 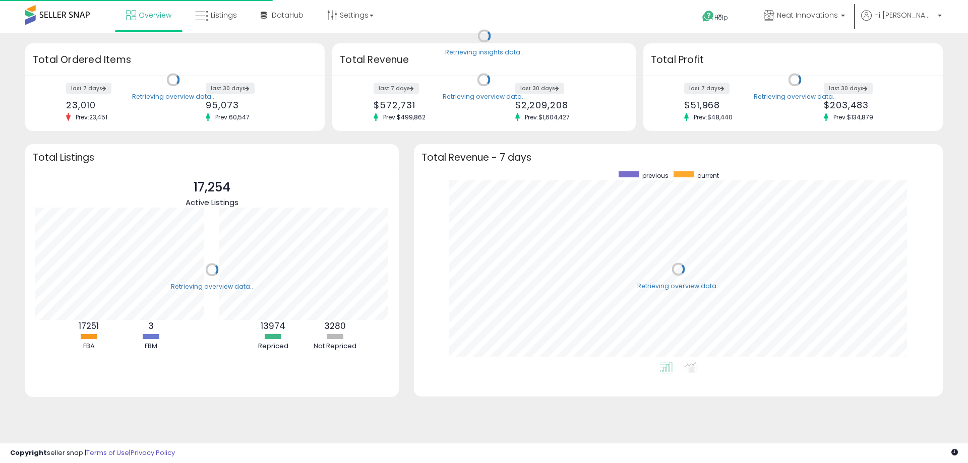 I want to click on span: Neat Innovations, so click(x=807, y=15).